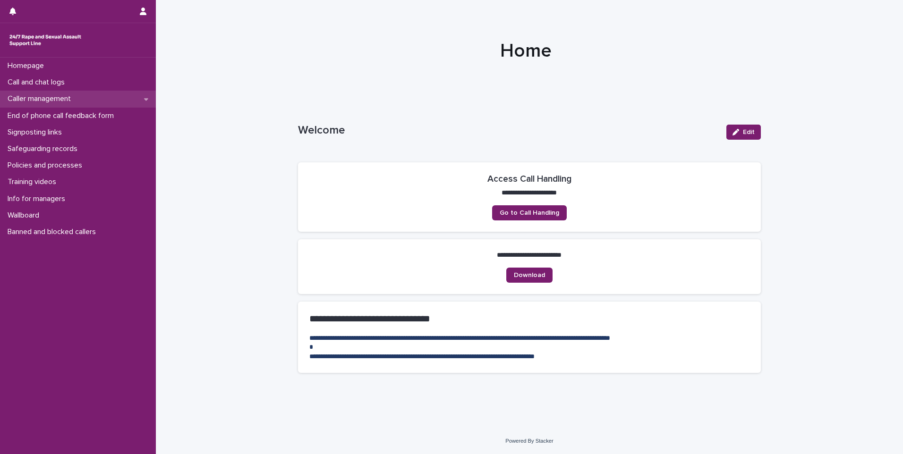 The image size is (903, 454). I want to click on h2: Access Call Handling, so click(529, 179).